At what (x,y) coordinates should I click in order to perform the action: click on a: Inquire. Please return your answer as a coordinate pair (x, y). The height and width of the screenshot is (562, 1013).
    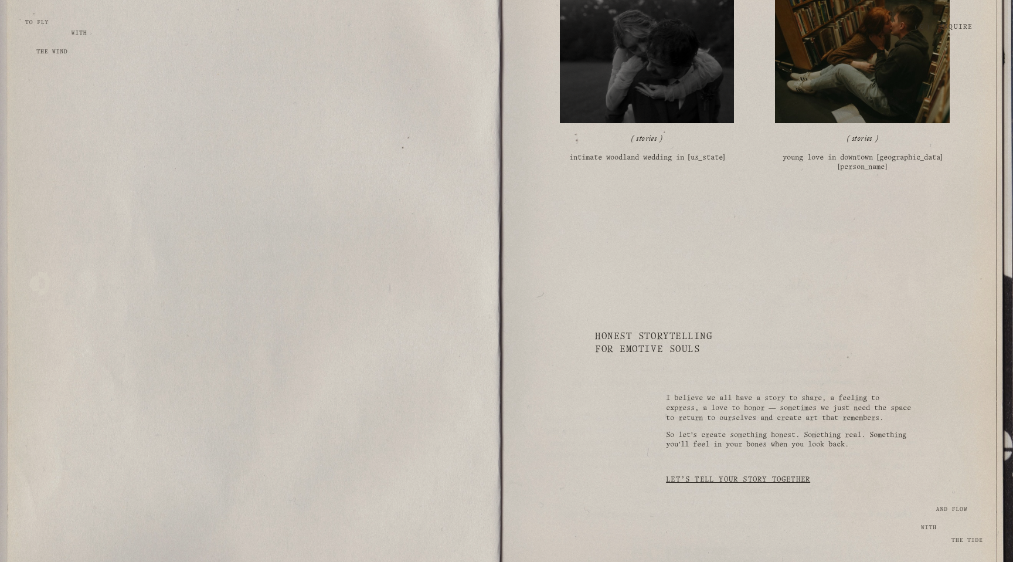
    Looking at the image, I should click on (955, 27).